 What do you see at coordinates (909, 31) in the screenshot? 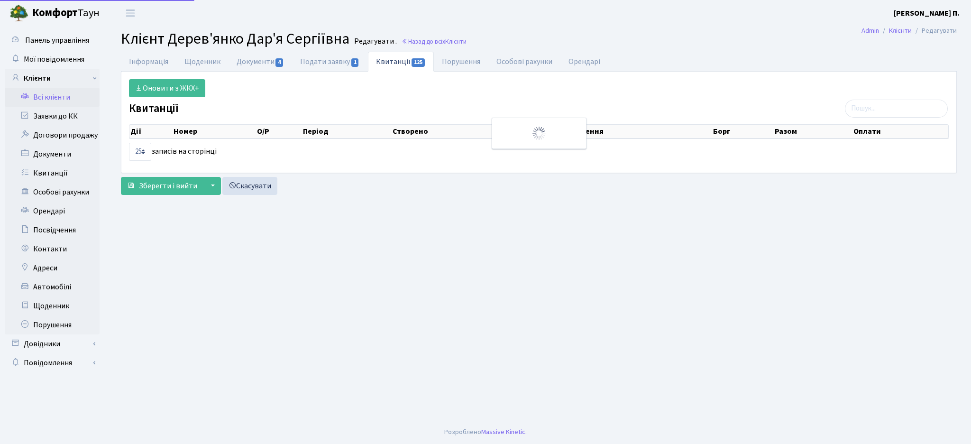
I see `nav: breadcrumb` at bounding box center [909, 31].